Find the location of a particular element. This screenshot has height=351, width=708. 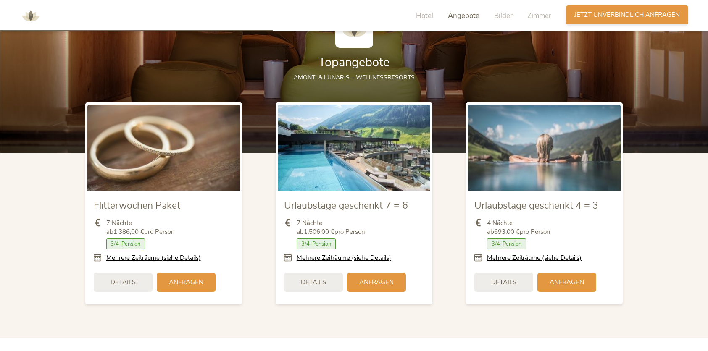

span: Urlaubstage geschenkt 7 = 6 is located at coordinates (346, 205).